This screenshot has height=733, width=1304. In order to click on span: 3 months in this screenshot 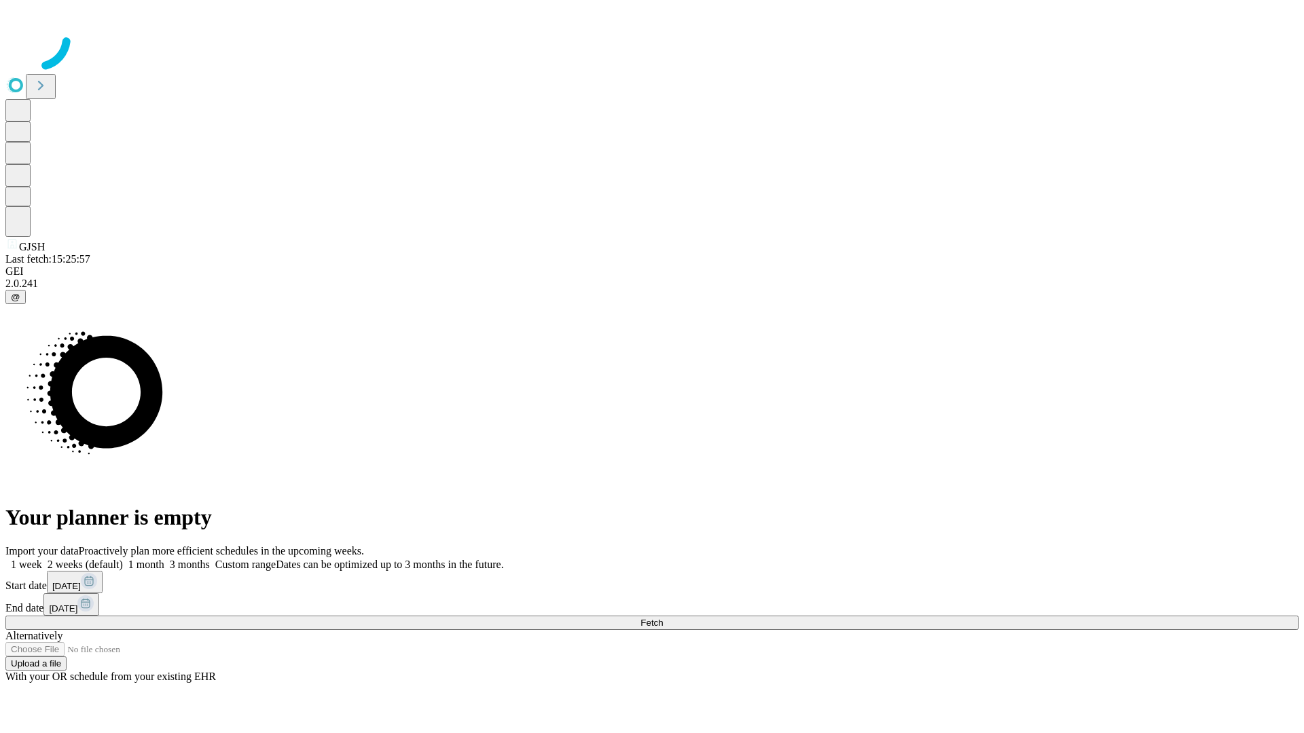, I will do `click(189, 564)`.